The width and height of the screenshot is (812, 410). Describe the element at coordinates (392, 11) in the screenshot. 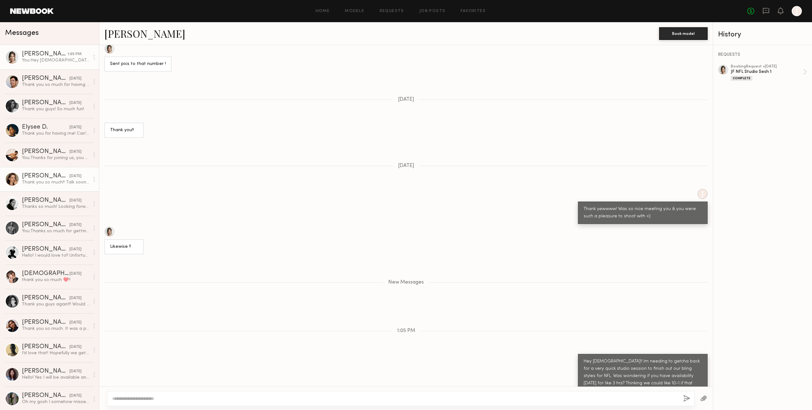

I see `a: Requests` at that location.